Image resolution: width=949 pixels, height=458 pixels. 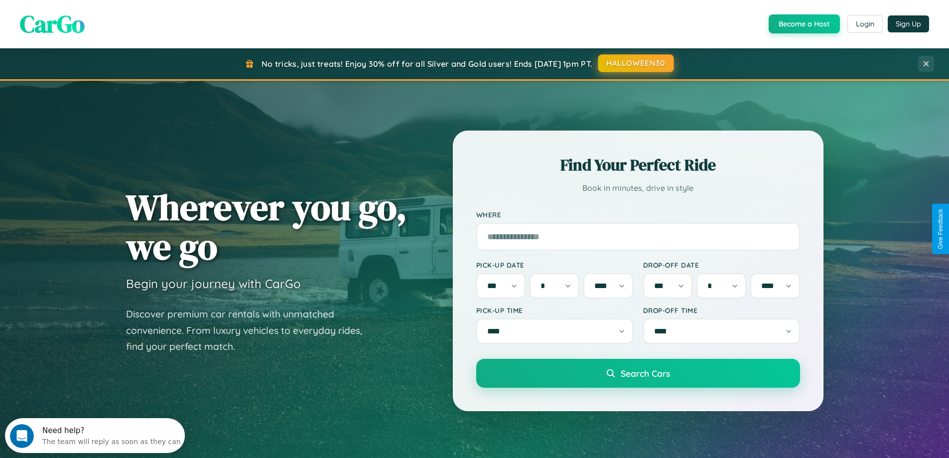 I want to click on h2: Find Your Perfect Ride, so click(x=638, y=165).